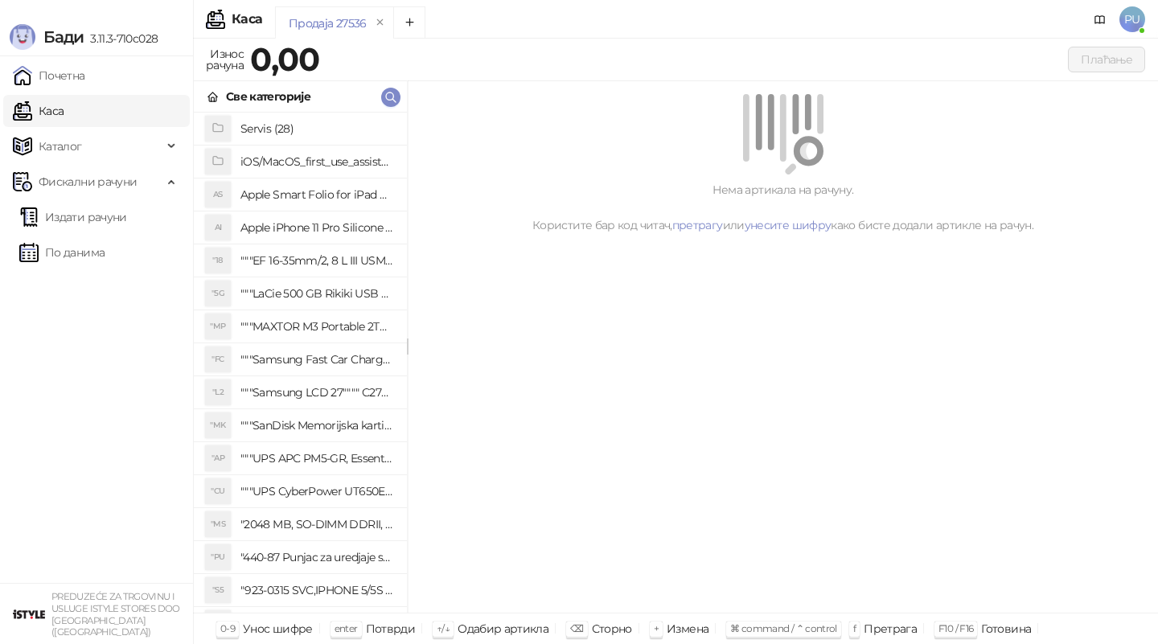 Image resolution: width=1158 pixels, height=644 pixels. What do you see at coordinates (277, 629) in the screenshot?
I see `div: Унос шифре` at bounding box center [277, 629].